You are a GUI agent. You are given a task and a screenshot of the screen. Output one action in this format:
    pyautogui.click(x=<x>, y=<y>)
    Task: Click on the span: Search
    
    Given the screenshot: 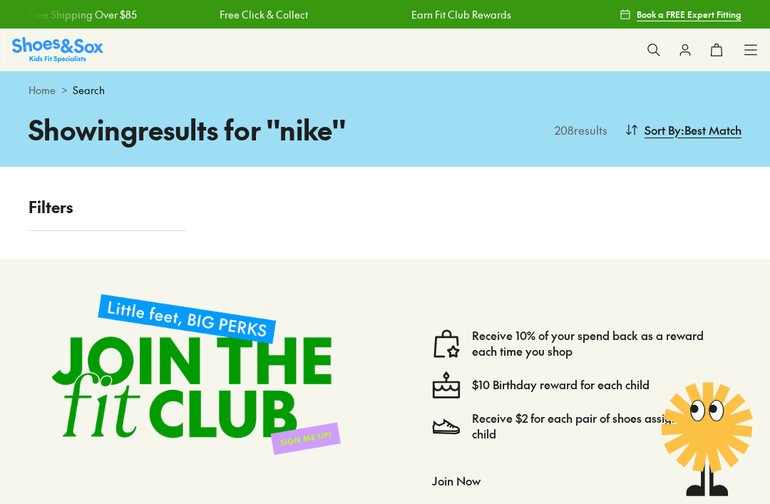 What is the action you would take?
    pyautogui.click(x=88, y=90)
    